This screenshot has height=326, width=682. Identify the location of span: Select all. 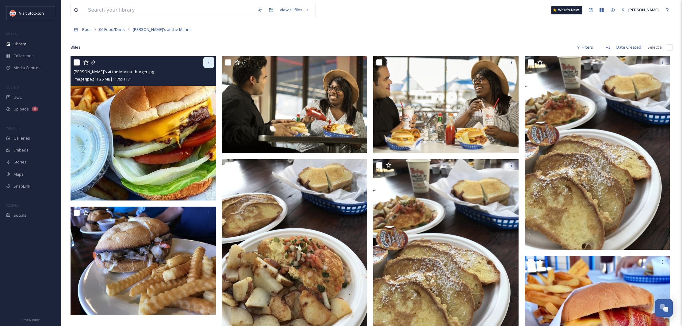
(655, 47).